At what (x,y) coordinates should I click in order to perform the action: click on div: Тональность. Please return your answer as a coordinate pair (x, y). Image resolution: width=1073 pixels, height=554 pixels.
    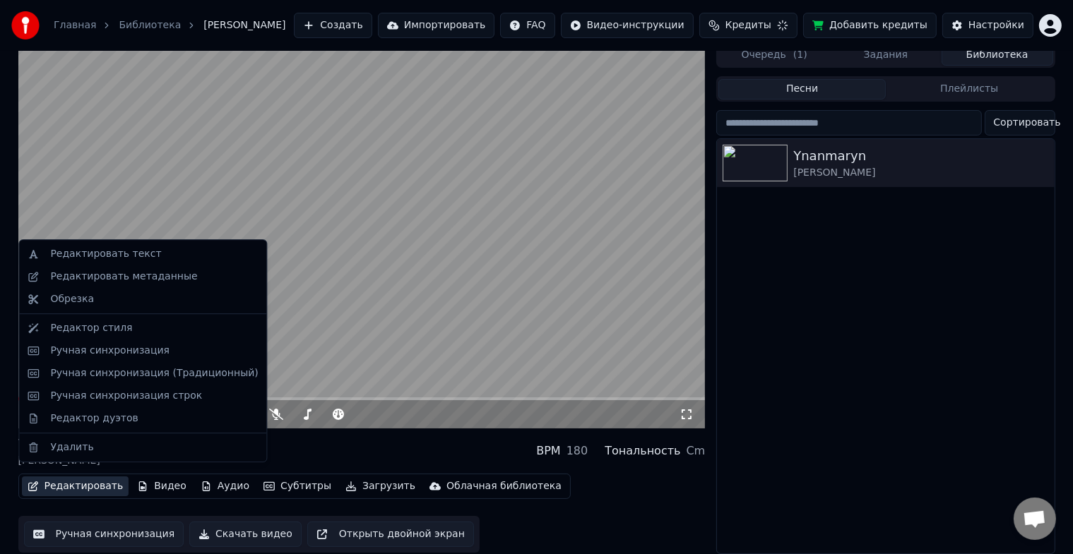
    Looking at the image, I should click on (642, 451).